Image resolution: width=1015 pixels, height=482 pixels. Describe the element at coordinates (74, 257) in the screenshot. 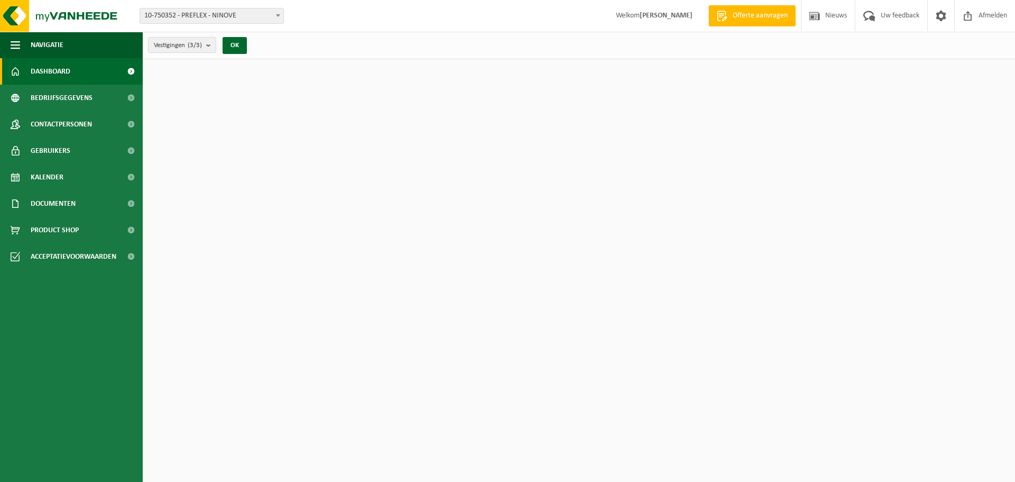

I see `span: Acceptatievoorwaarden` at that location.